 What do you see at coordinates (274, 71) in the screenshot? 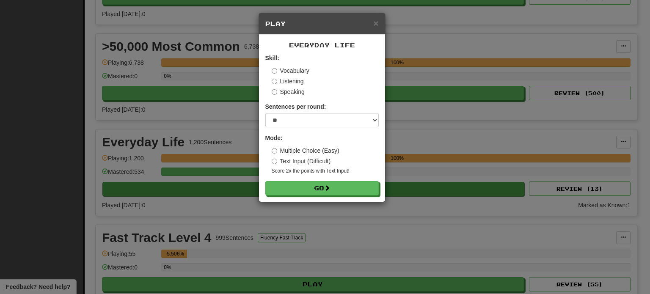
I see `input: Vocabulary` at bounding box center [274, 71].